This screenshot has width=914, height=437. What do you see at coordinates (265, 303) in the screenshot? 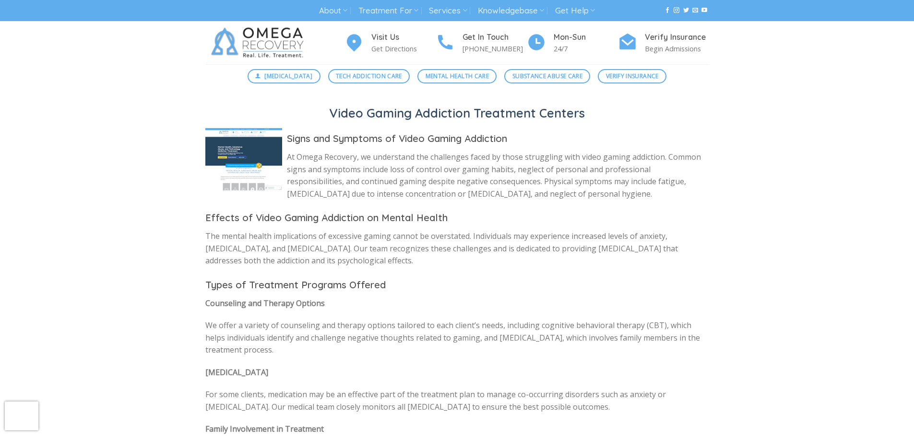
I see `strong: Counseling and Therapy Options` at bounding box center [265, 303].